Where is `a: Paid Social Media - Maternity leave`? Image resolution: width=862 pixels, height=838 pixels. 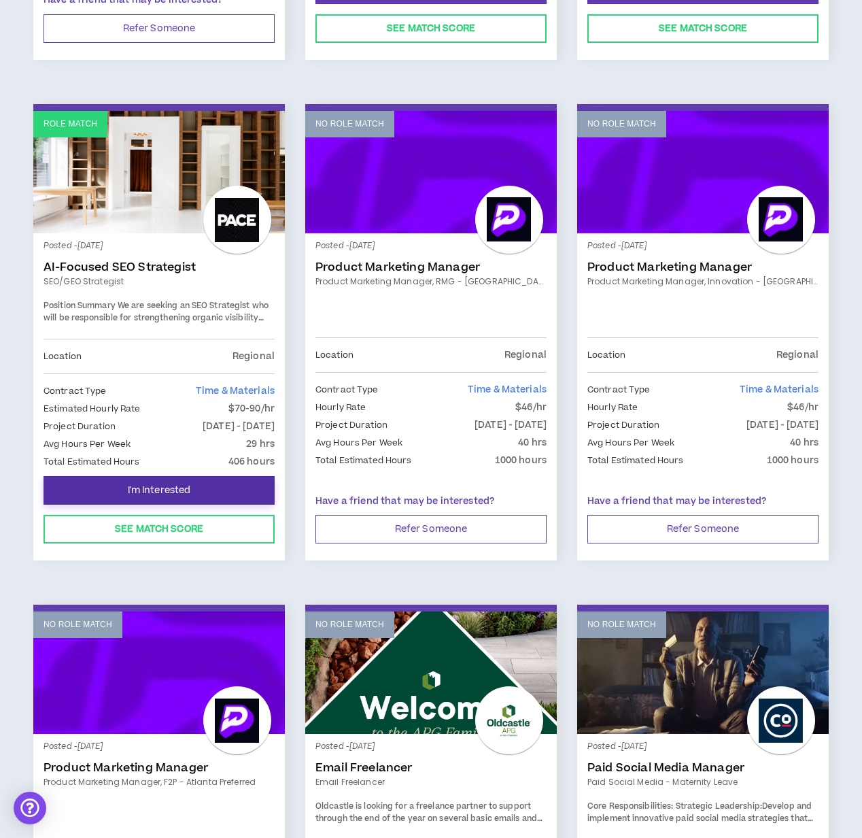
a: Paid Social Media - Maternity leave is located at coordinates (703, 782).